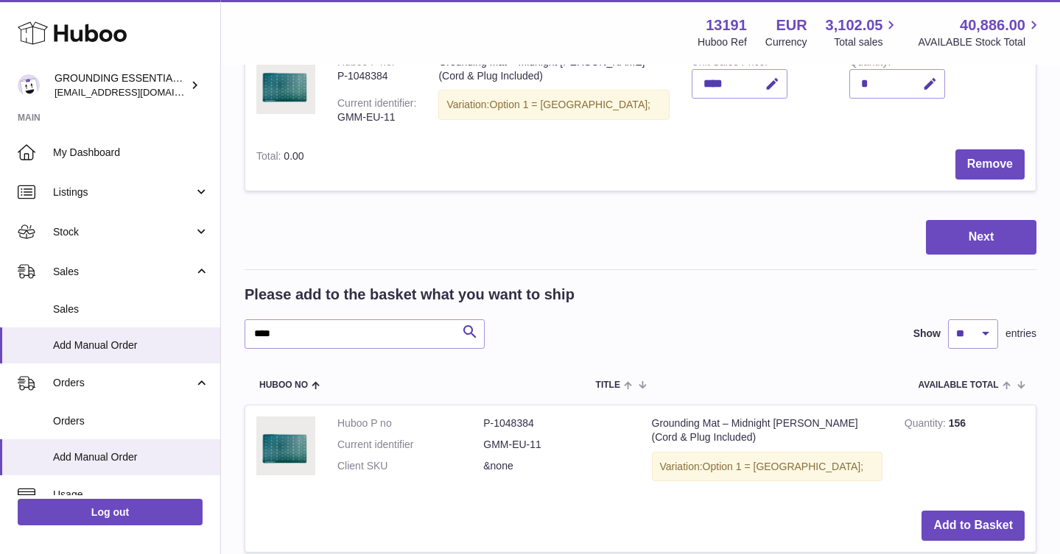  I want to click on label: Total, so click(269, 158).